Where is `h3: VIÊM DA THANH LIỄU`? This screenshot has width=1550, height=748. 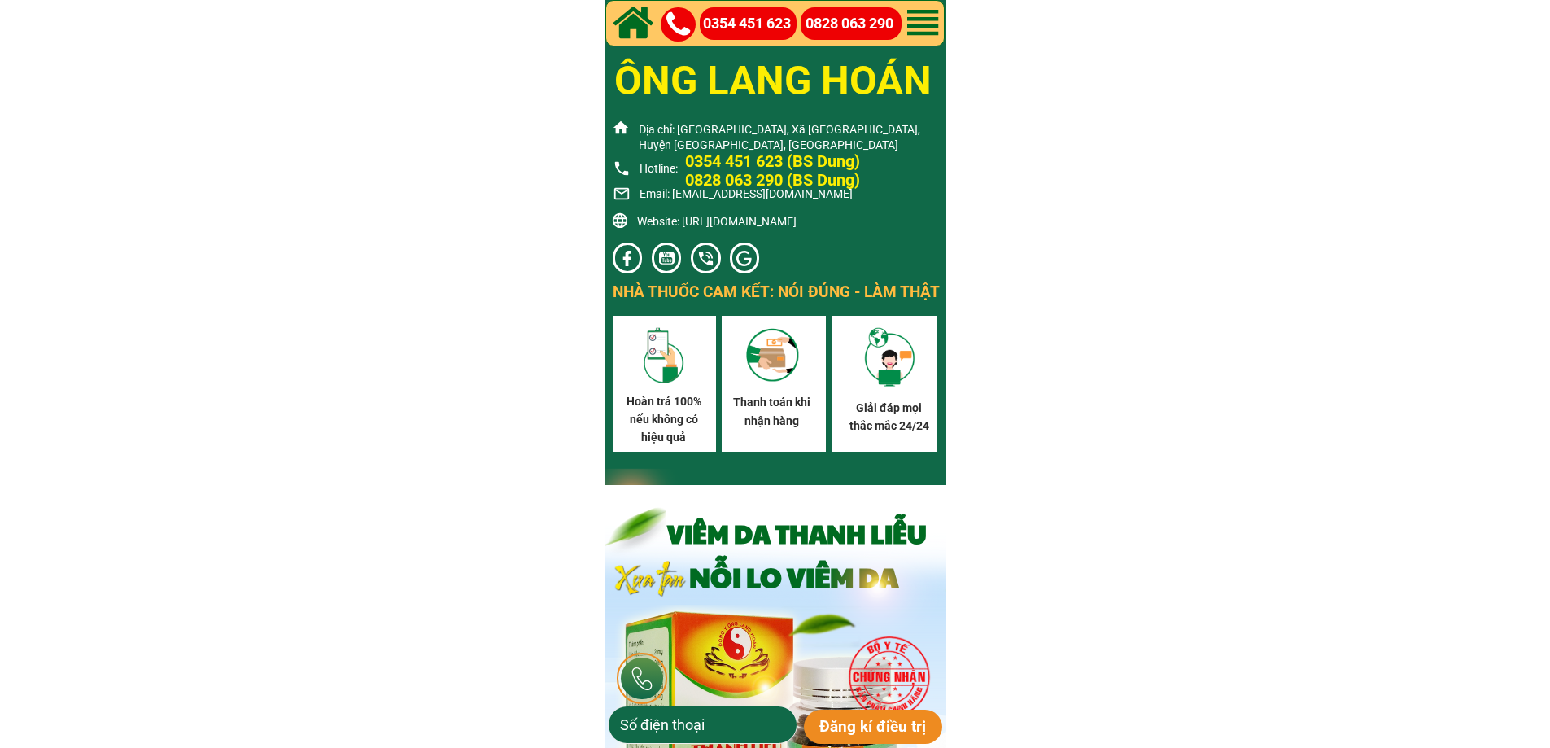
h3: VIÊM DA THANH LIỄU is located at coordinates (813, 533).